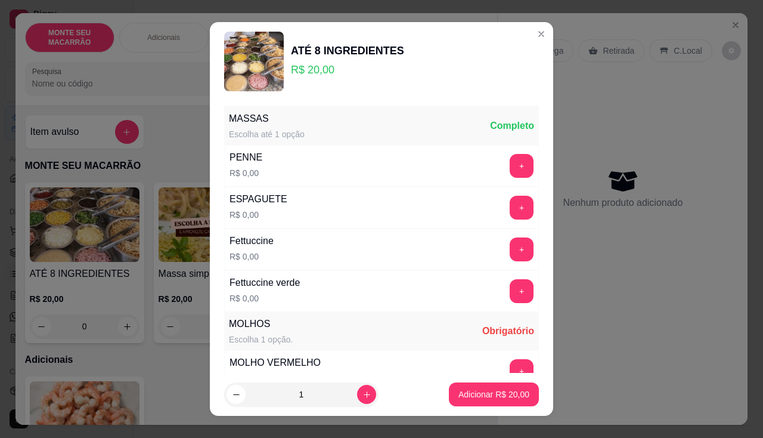 This screenshot has width=763, height=438. What do you see at coordinates (367, 394) in the screenshot?
I see `button: increase-product-quantity` at bounding box center [367, 394].